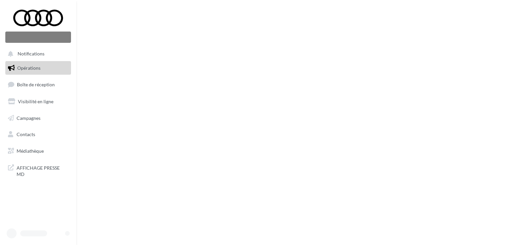  What do you see at coordinates (29, 118) in the screenshot?
I see `span: Campagnes` at bounding box center [29, 118].